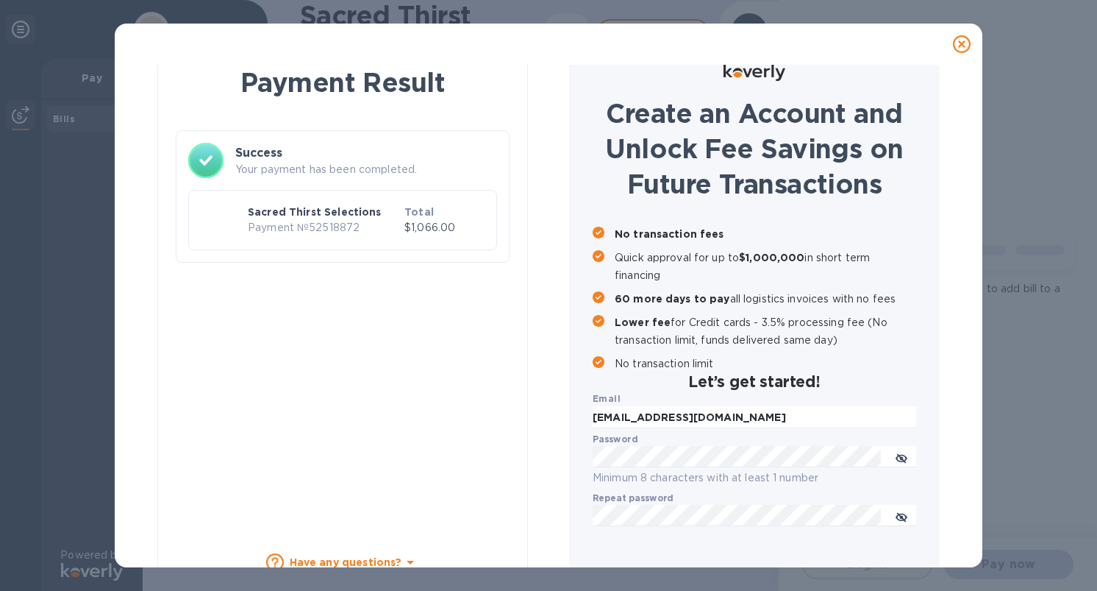  I want to click on p: Sacred Thirst Selections, so click(323, 212).